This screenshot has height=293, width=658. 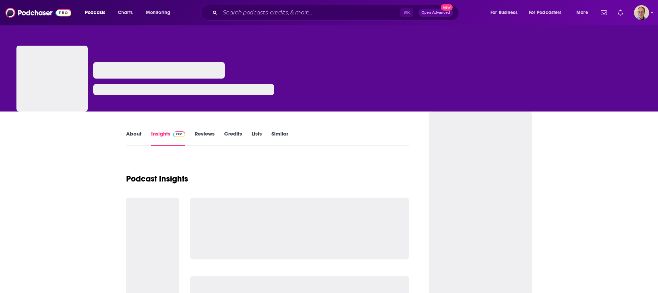 What do you see at coordinates (38, 13) in the screenshot?
I see `img: Podchaser - Follow, Share and Rate Podcasts` at bounding box center [38, 13].